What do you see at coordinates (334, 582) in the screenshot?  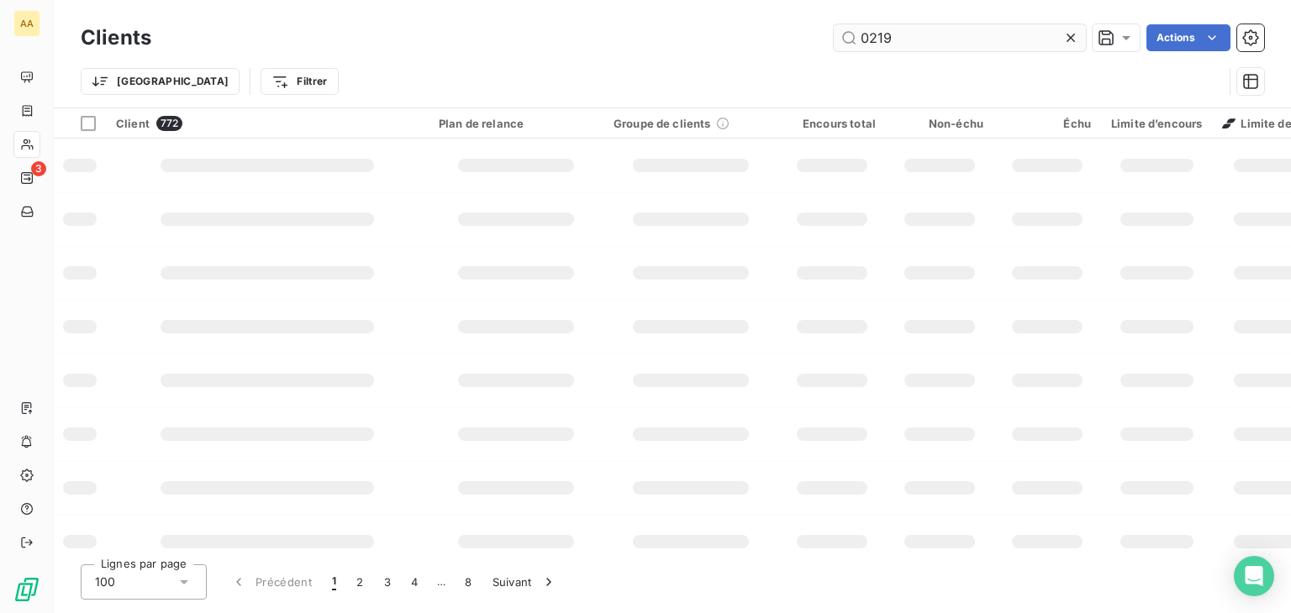 I see `span: 1` at bounding box center [334, 582].